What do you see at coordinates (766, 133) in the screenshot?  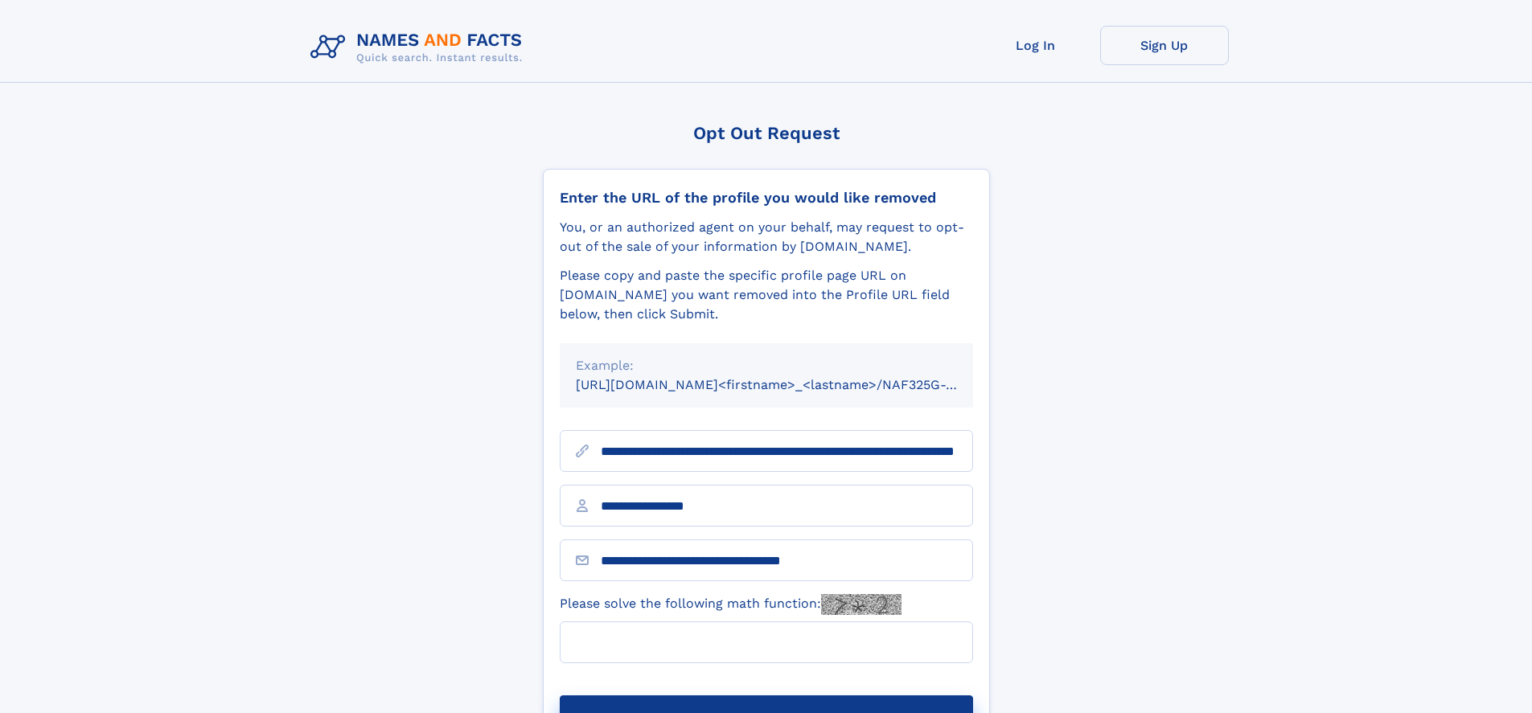 I see `div: Opt Out Request` at bounding box center [766, 133].